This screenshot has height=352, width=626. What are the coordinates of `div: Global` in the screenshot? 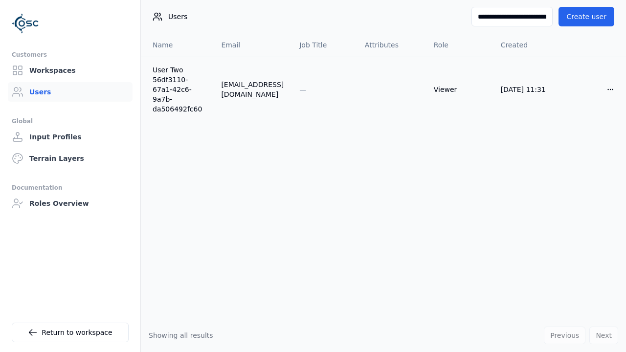 It's located at (70, 121).